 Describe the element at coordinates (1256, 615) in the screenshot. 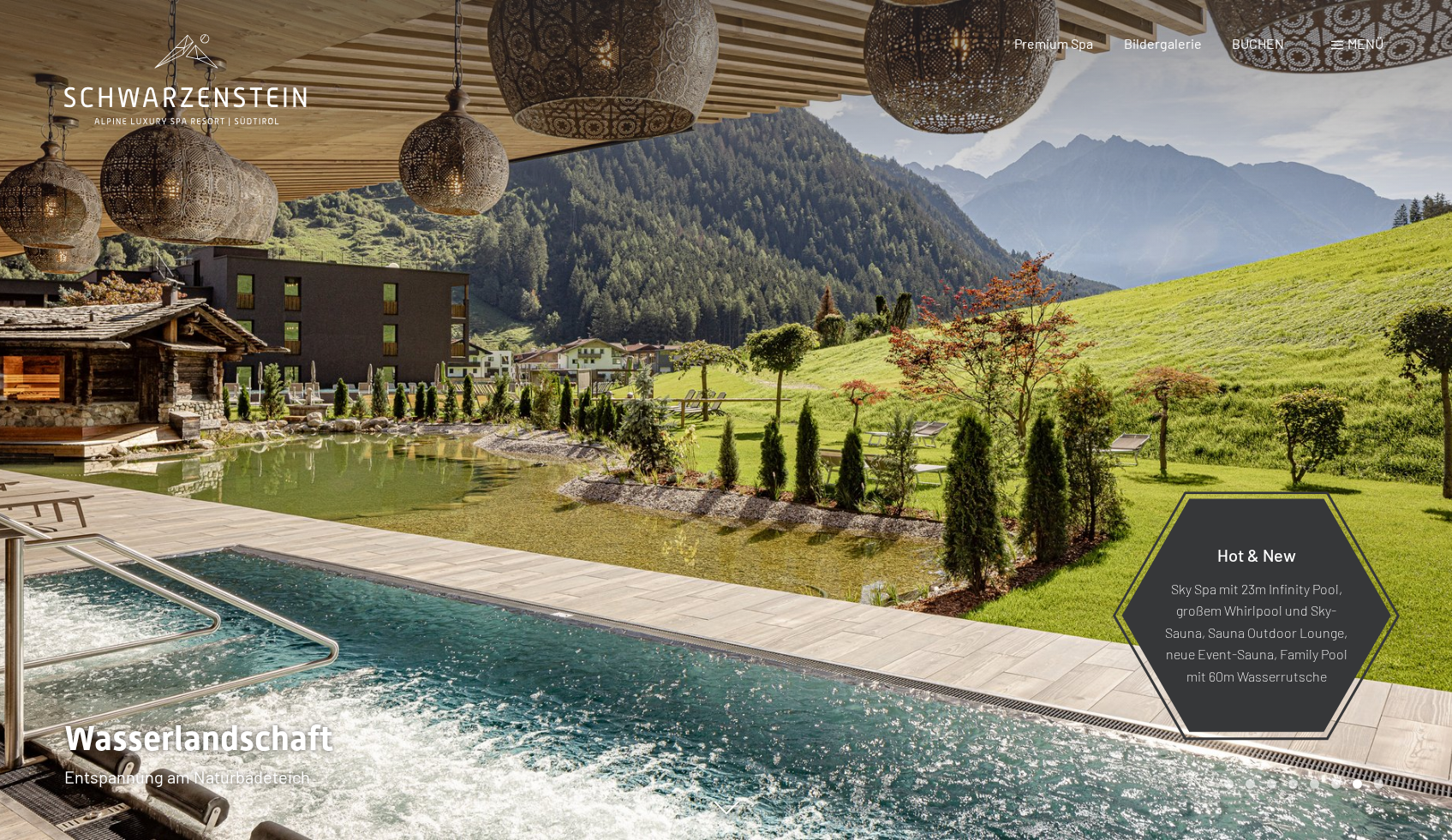

I see `a: Hot & New Sky Spa mit 23m Infinity Pool, großem Whirlpool und Sky-Sauna, Sauna Outdoor Lounge, ne...` at that location.